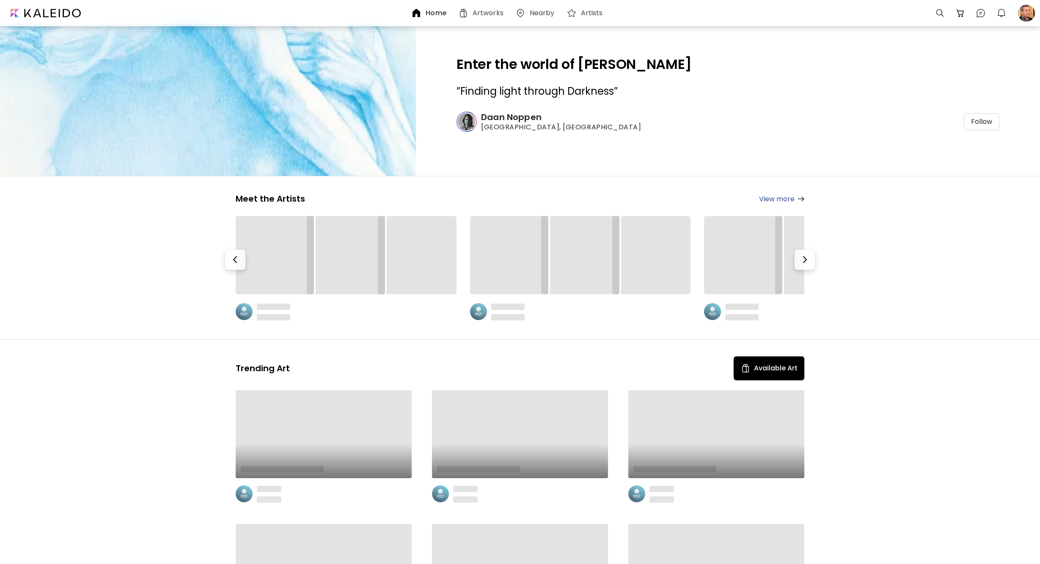 The width and height of the screenshot is (1040, 564). I want to click on h6: Artworks, so click(488, 13).